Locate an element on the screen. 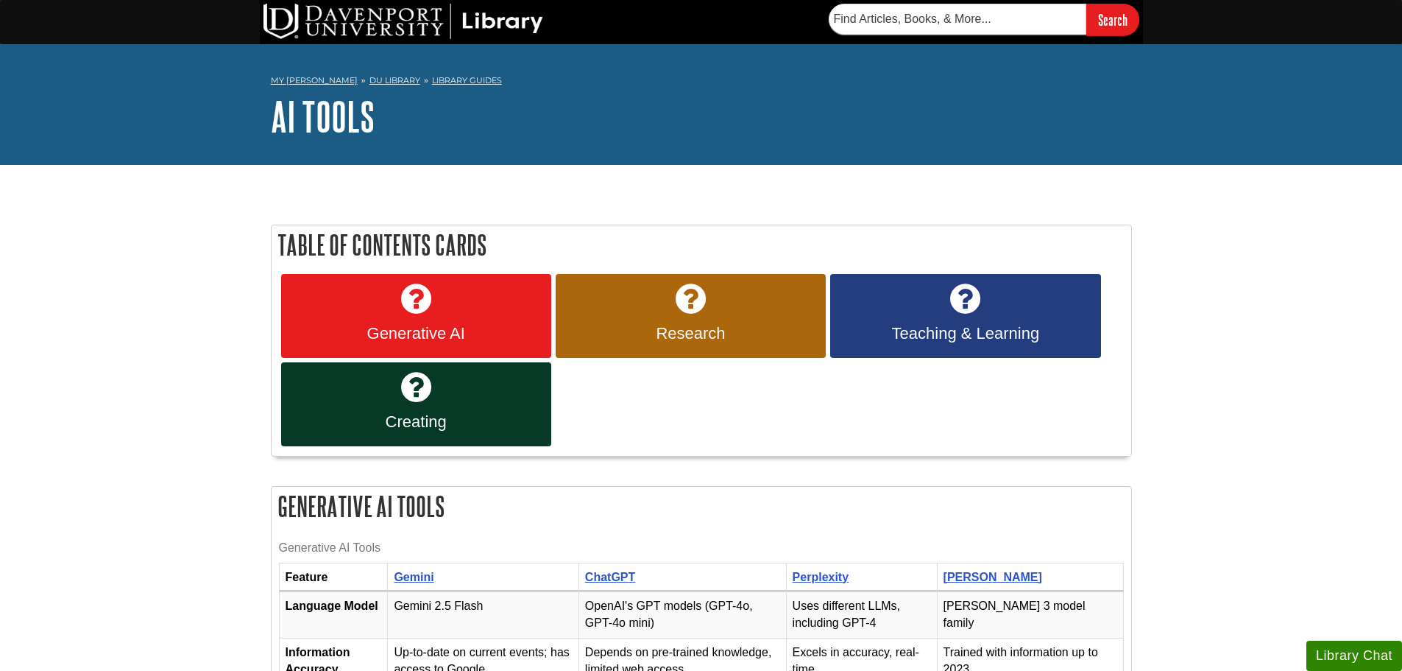 The height and width of the screenshot is (671, 1402). nav: breadcrumb is located at coordinates (701, 82).